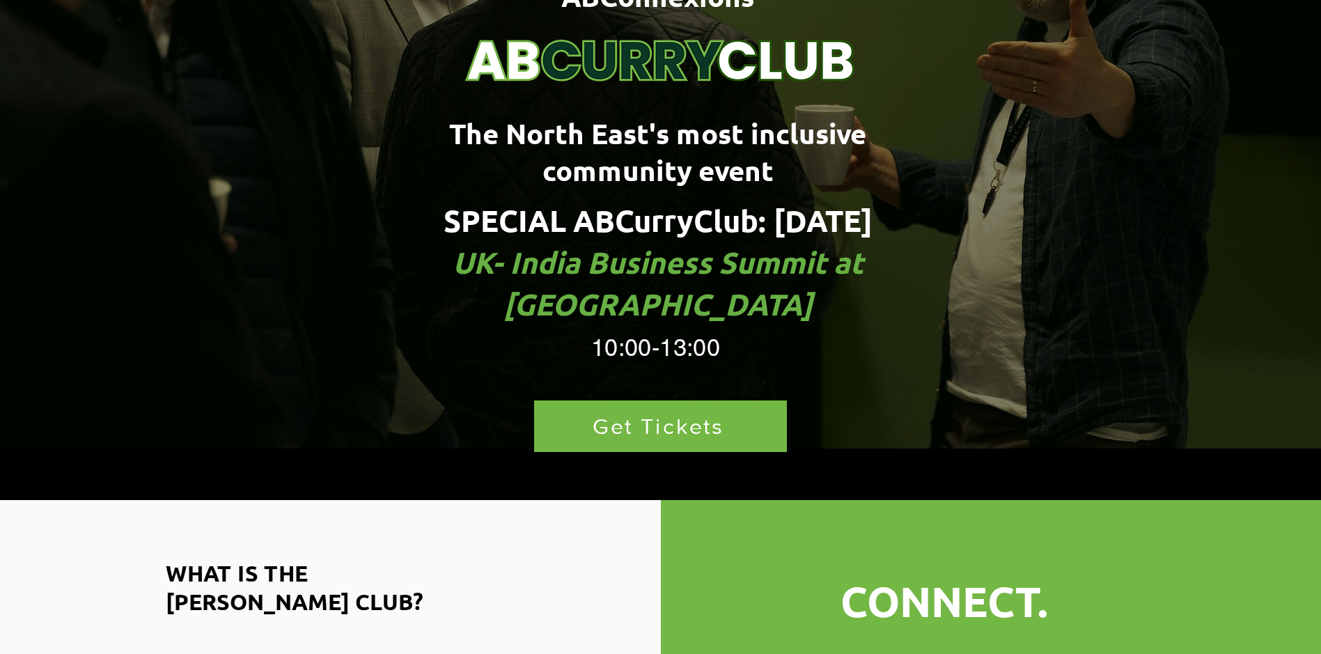  Describe the element at coordinates (660, 426) in the screenshot. I see `a: Get Tickets` at that location.